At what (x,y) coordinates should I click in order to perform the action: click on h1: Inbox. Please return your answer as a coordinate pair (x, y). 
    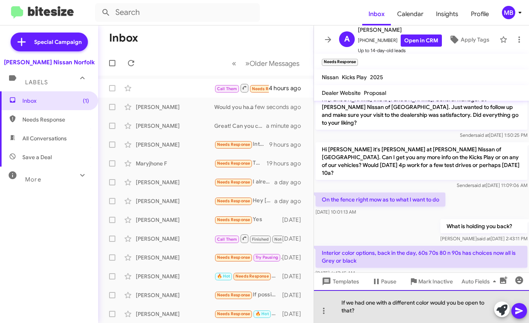
    Looking at the image, I should click on (124, 38).